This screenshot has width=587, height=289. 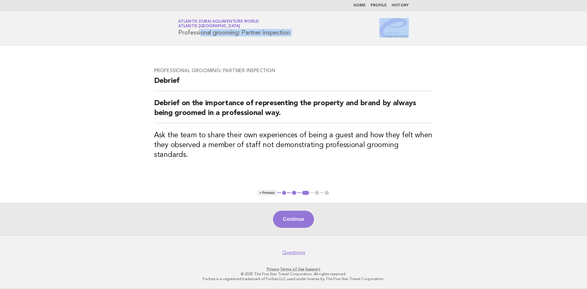 I want to click on img: Service Energizers, so click(x=394, y=28).